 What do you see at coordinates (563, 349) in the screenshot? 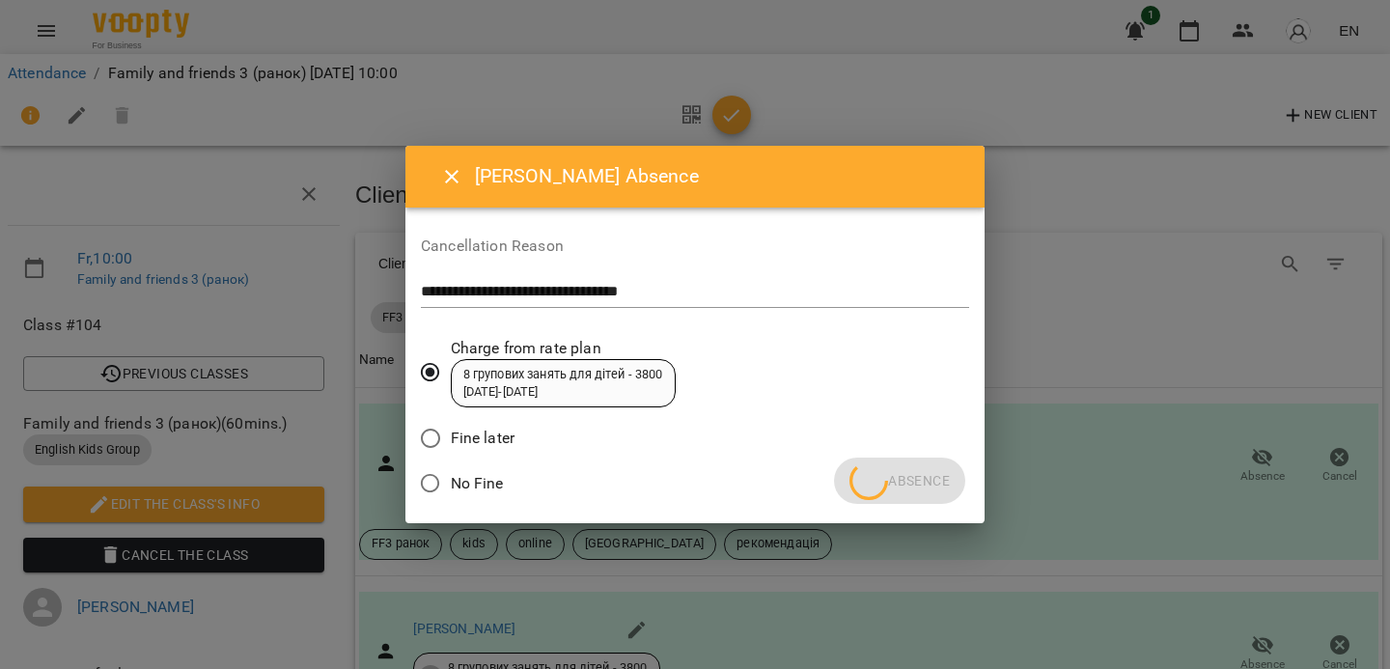
I see `span: Charge from rate plan` at bounding box center [563, 349].